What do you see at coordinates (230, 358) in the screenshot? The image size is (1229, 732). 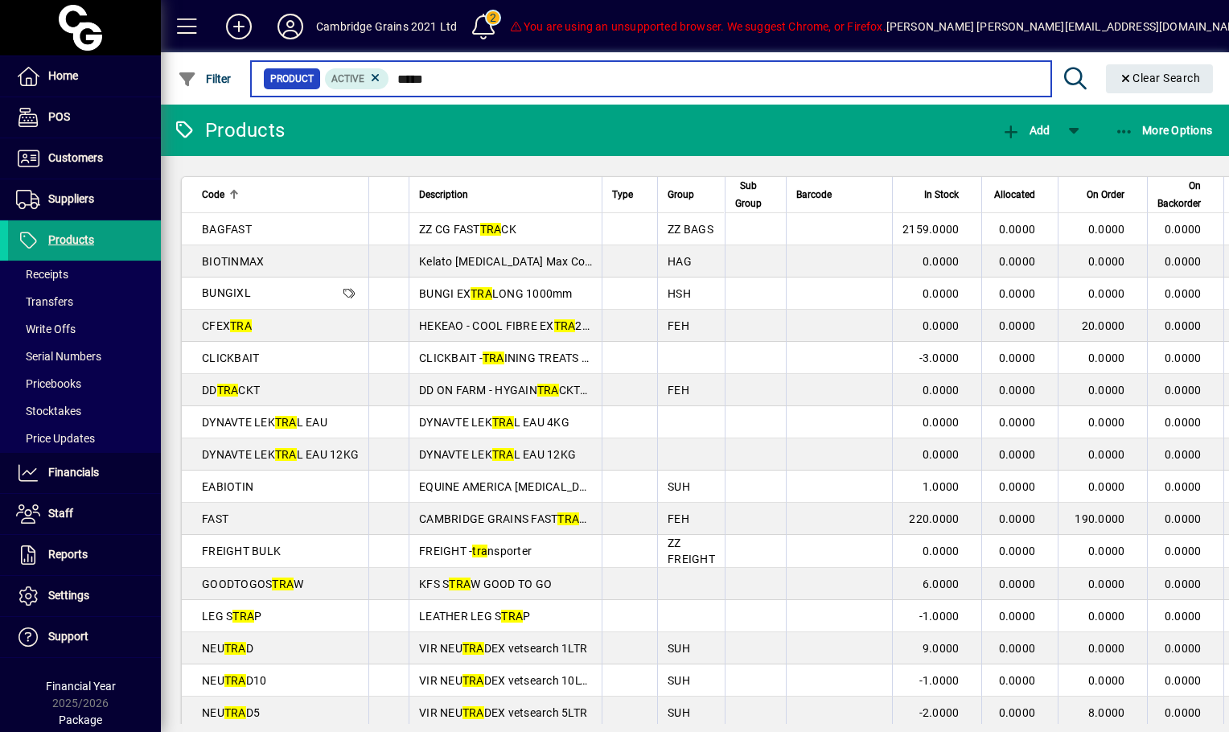 I see `span: CLICKBAIT` at bounding box center [230, 358].